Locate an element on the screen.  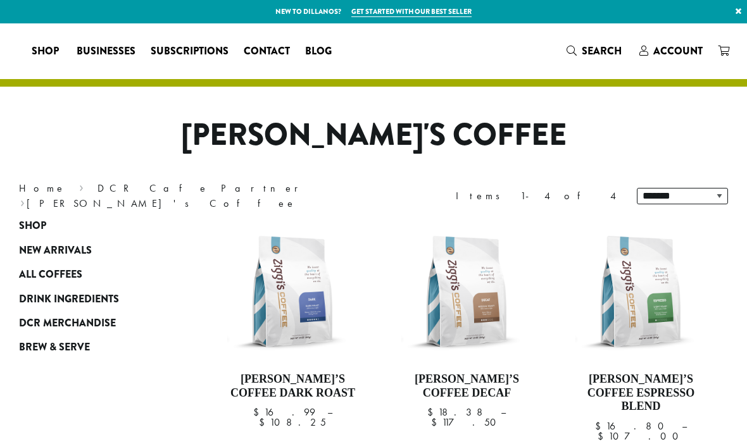
a: New Arrivals is located at coordinates (93, 251).